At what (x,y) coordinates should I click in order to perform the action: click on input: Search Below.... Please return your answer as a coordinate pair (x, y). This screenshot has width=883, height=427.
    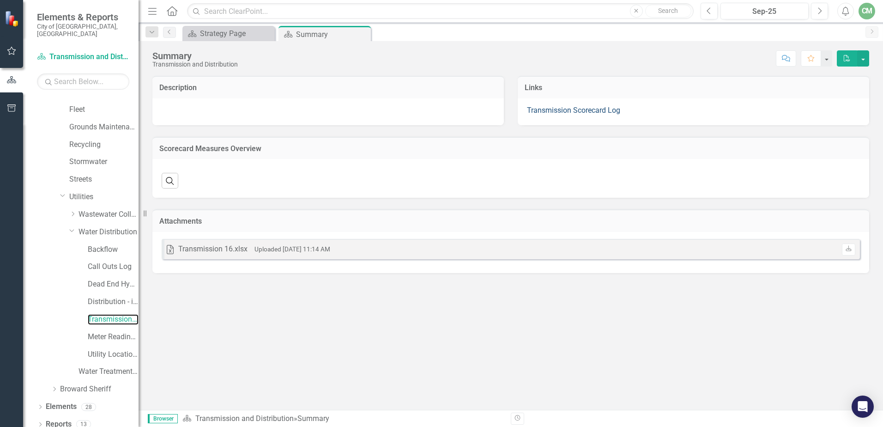
    Looking at the image, I should click on (83, 81).